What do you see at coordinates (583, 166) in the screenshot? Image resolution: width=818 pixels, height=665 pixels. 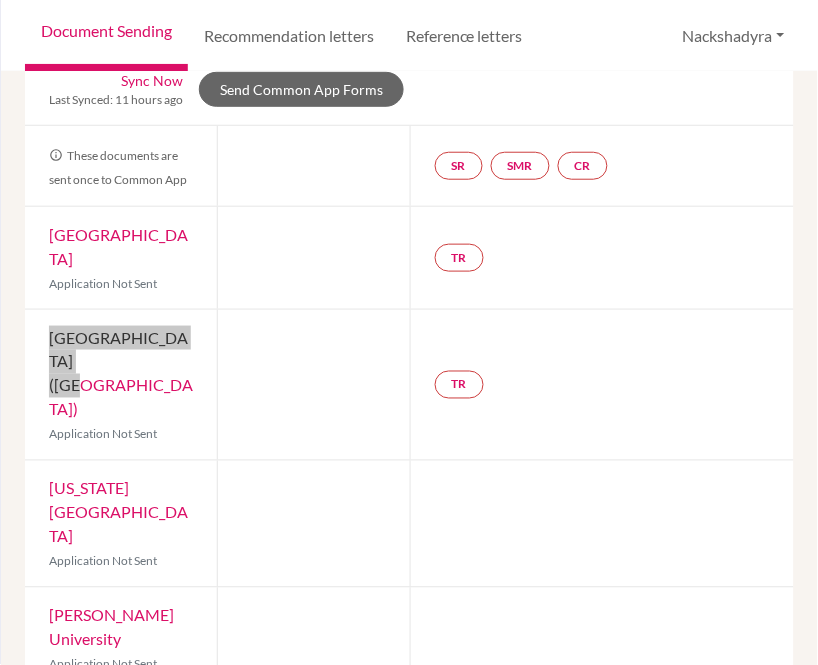 I see `a: CR` at bounding box center [583, 166].